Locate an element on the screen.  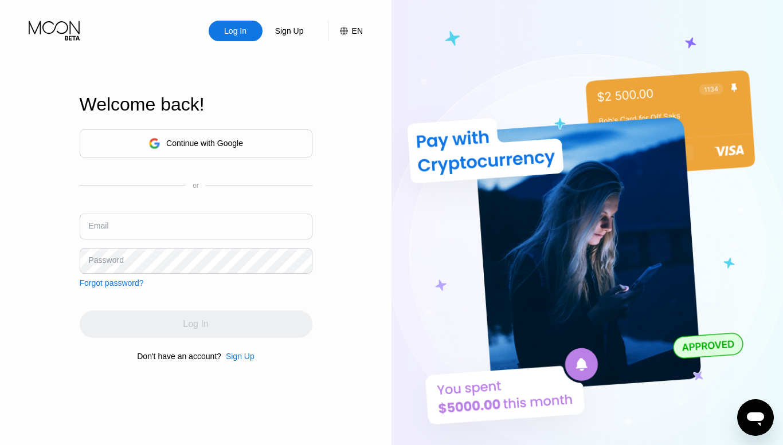
div: Don't have an account? is located at coordinates (179, 357).